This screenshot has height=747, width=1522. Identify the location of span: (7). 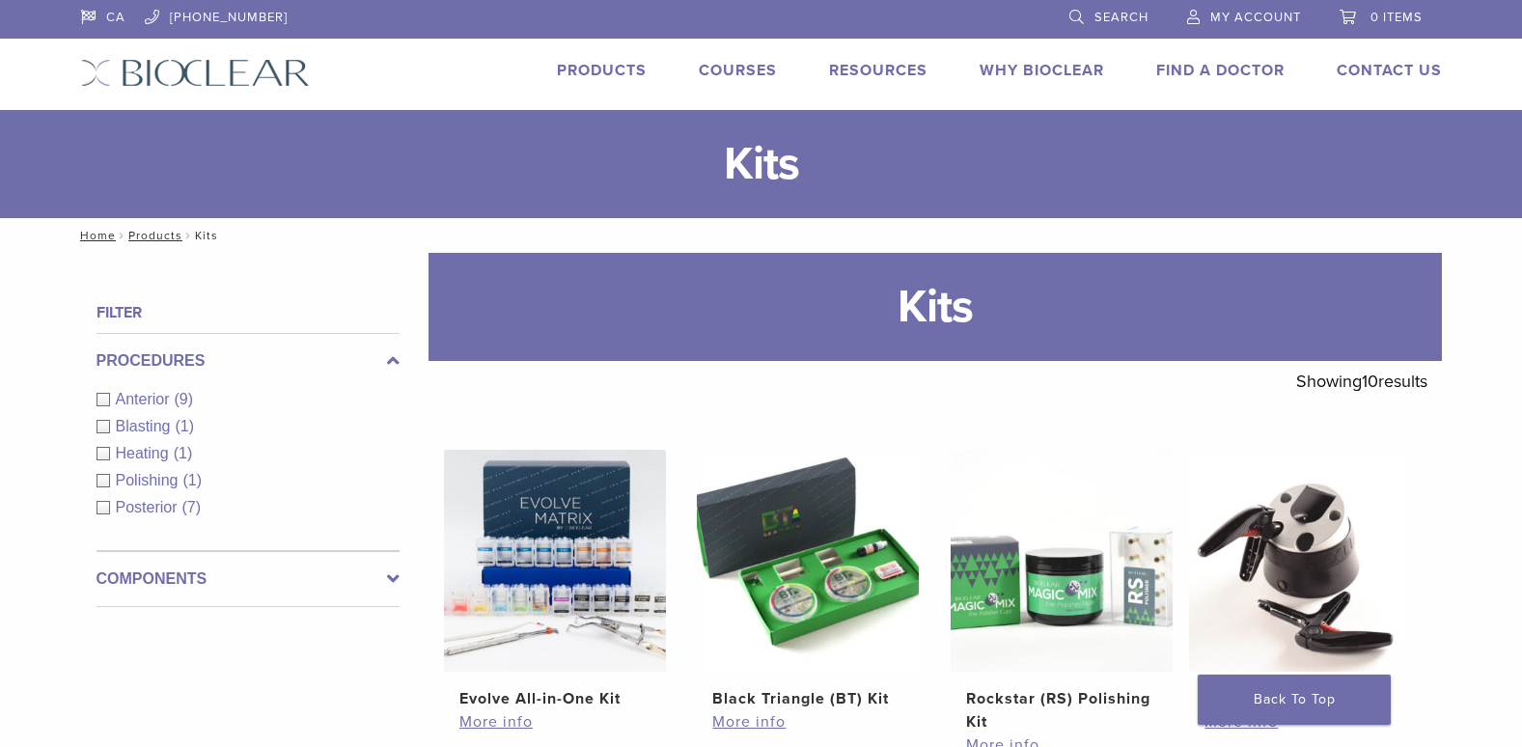
(192, 507).